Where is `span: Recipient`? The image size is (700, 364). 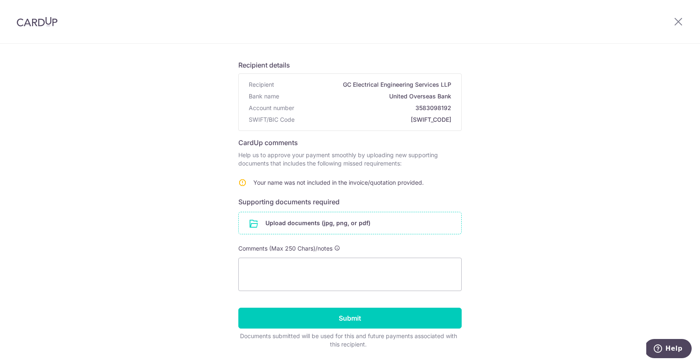
span: Recipient is located at coordinates (261, 85).